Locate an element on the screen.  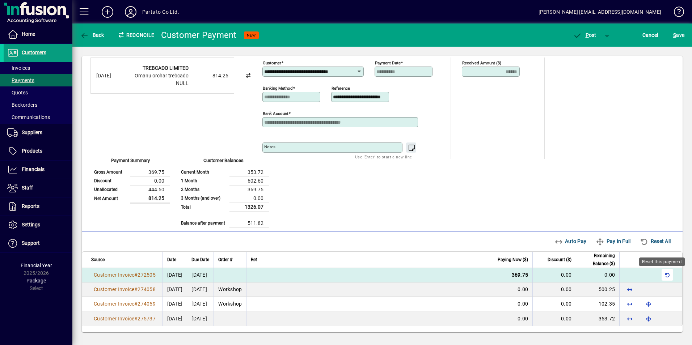
mat-label: Reference is located at coordinates (341, 88).